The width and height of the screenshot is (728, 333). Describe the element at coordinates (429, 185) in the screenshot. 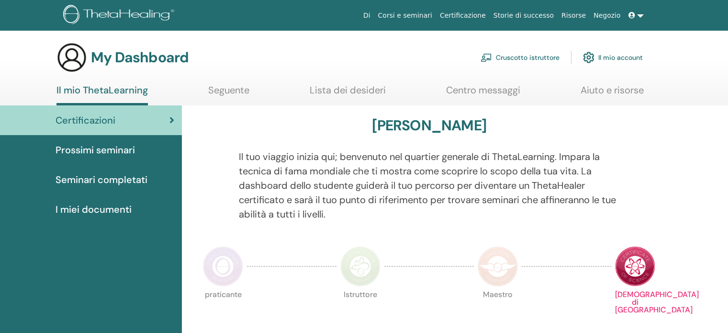

I see `p: Il tuo viaggio inizia qui; benvenuto nel quartier generale di ThetaLearning. Impara la tecnica di...` at that location.